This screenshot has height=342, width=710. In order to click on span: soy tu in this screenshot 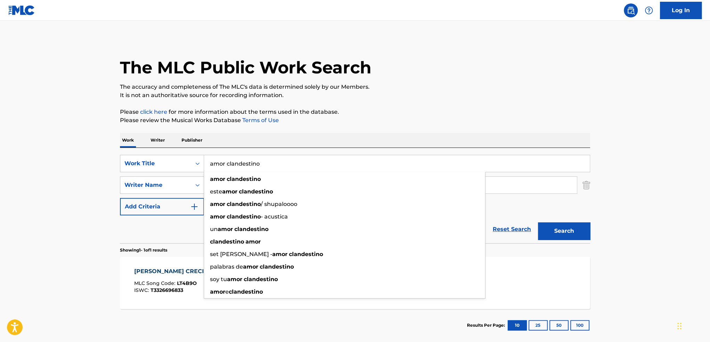, I will do `click(218, 279)`.